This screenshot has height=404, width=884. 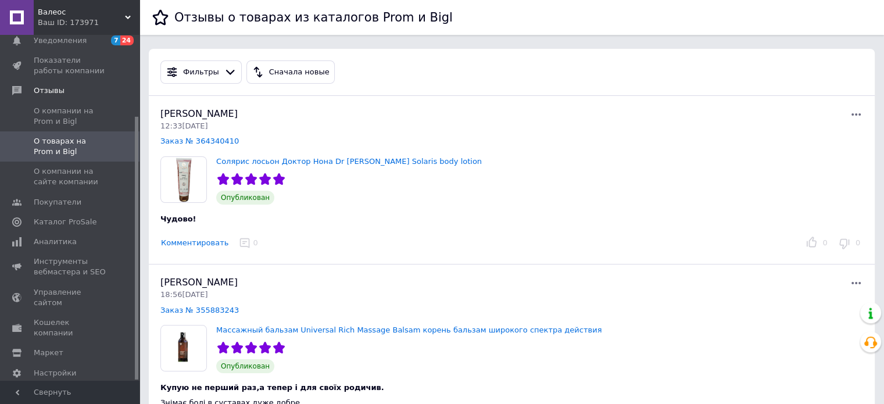 I want to click on img: Массажный бальзам Universal Rich Massage Balsam корень бальзам широкого спектра действия, so click(x=184, y=348).